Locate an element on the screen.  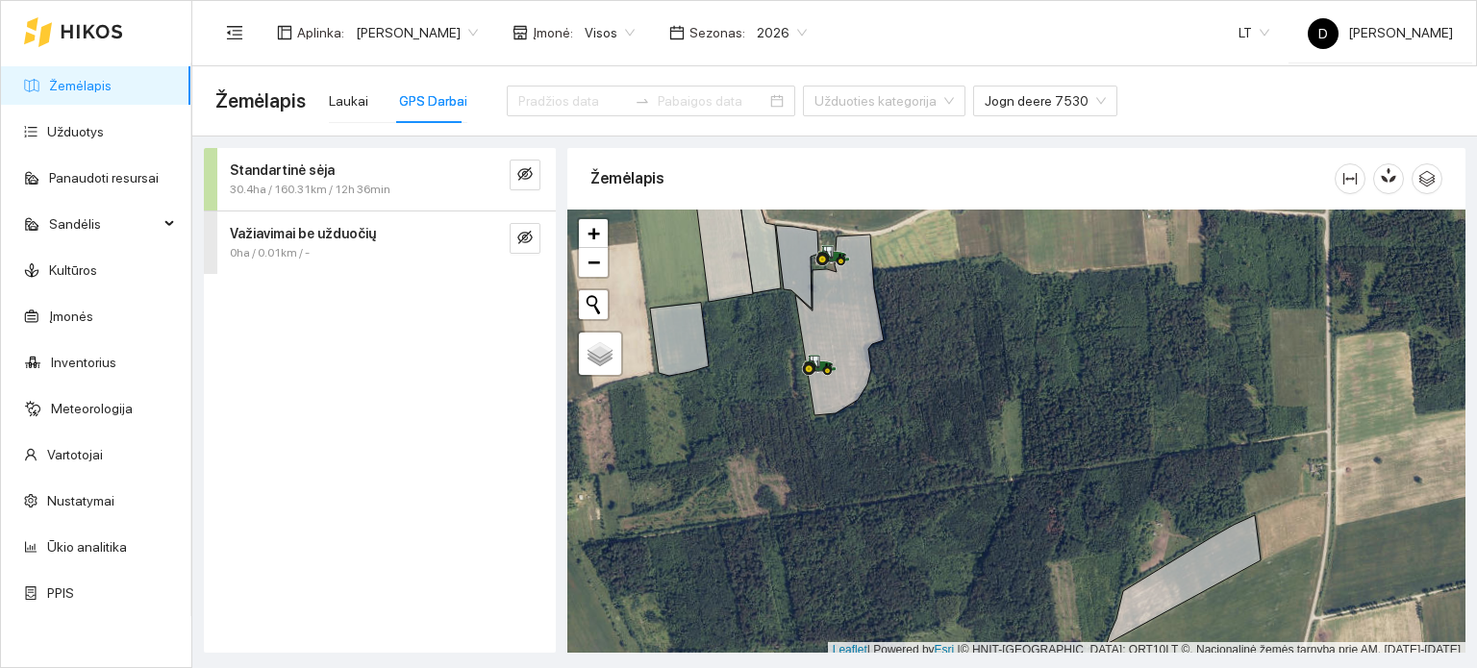
a: Panaudoti resursai is located at coordinates (104, 178).